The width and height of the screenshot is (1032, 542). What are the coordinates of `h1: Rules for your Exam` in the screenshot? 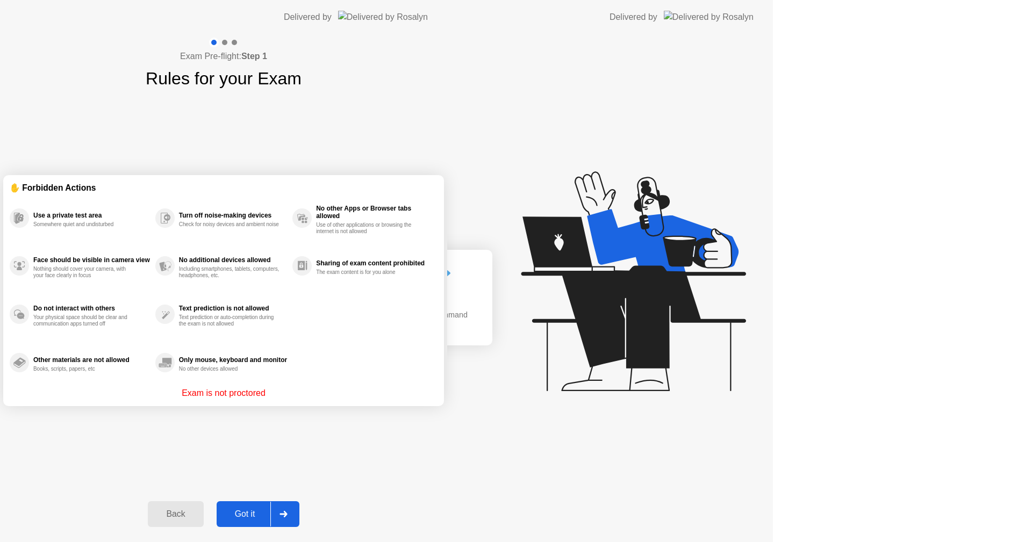 It's located at (224, 78).